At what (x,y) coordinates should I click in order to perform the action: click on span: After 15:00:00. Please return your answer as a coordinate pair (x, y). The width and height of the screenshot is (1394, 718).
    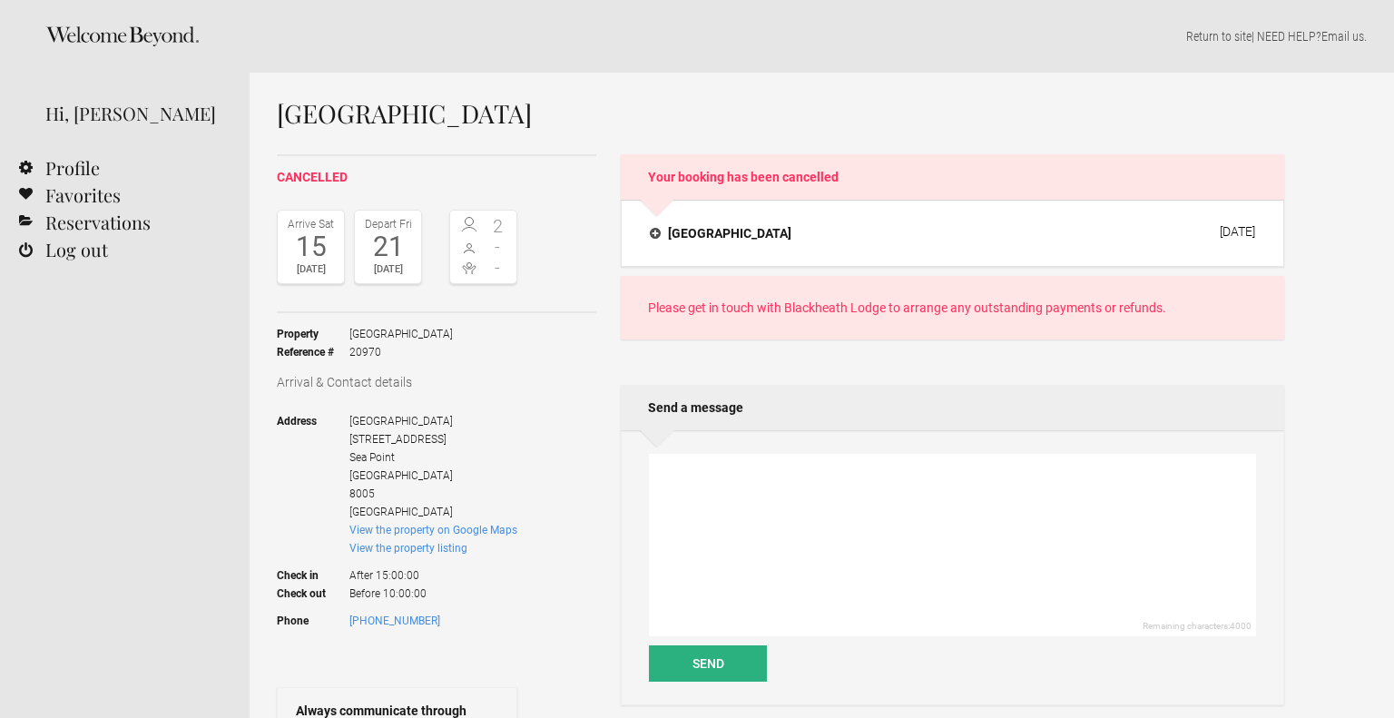
    Looking at the image, I should click on (433, 571).